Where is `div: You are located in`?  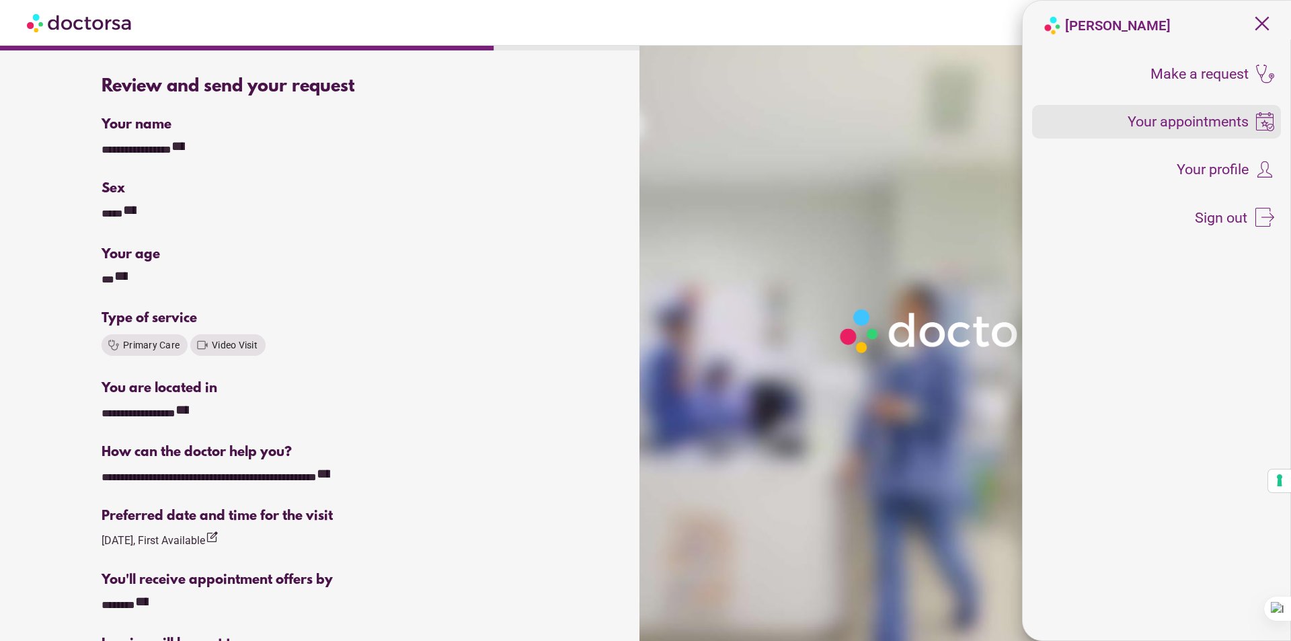 div: You are located in is located at coordinates (322, 388).